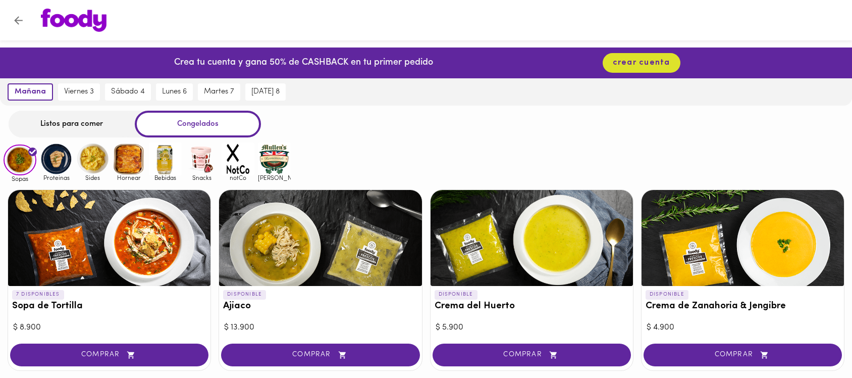  I want to click on div: Crema del Huerto, so click(532, 238).